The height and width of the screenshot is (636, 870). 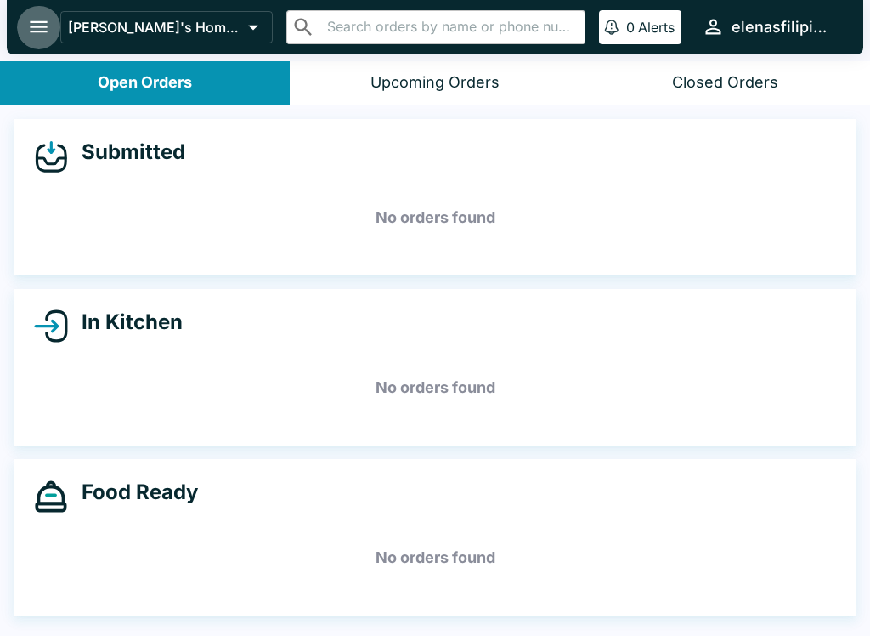 I want to click on h4: Food Ready, so click(x=133, y=492).